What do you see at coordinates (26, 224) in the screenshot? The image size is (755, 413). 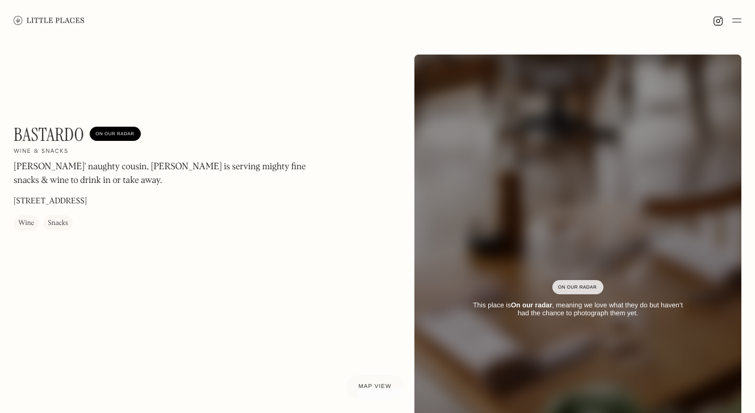 I see `div: Wine` at bounding box center [26, 224].